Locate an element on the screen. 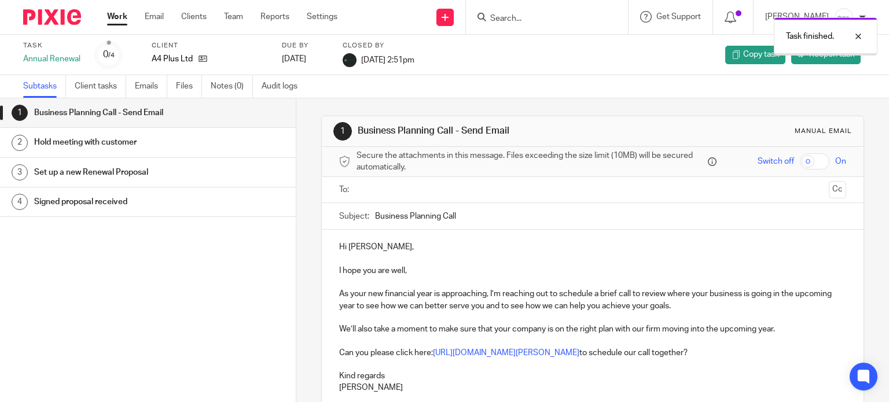 The image size is (889, 402). p: Kind regards is located at coordinates (593, 376).